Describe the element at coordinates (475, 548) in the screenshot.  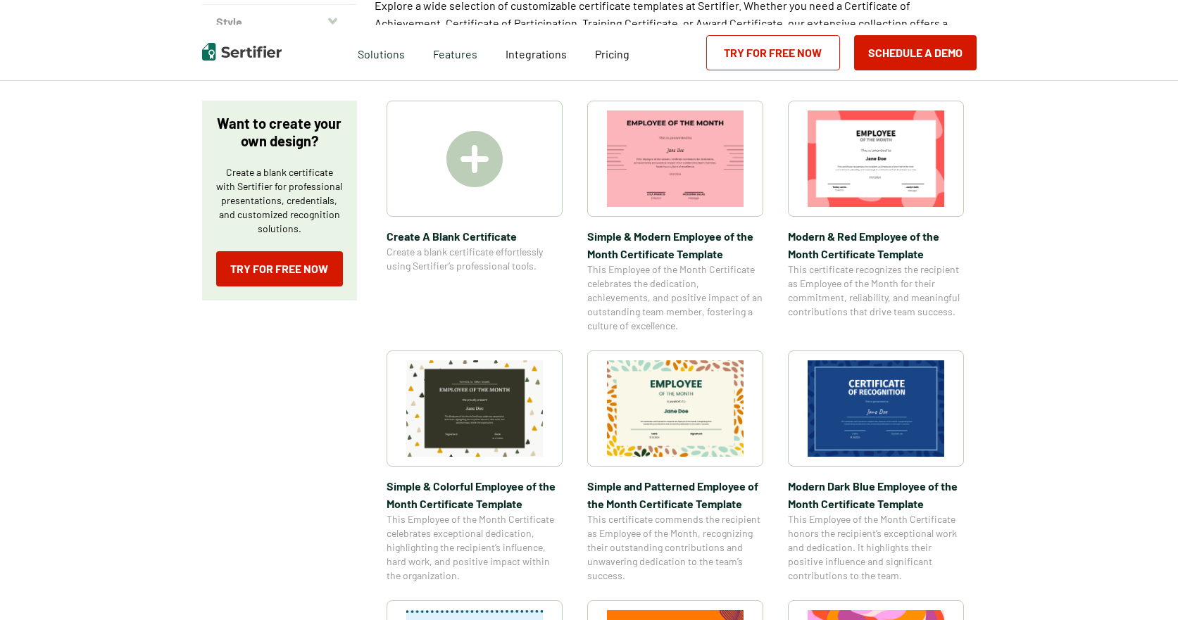
I see `span: This Employee of the Month Certificate celebrates exceptional dedication, highlighting the recipi...` at that location.